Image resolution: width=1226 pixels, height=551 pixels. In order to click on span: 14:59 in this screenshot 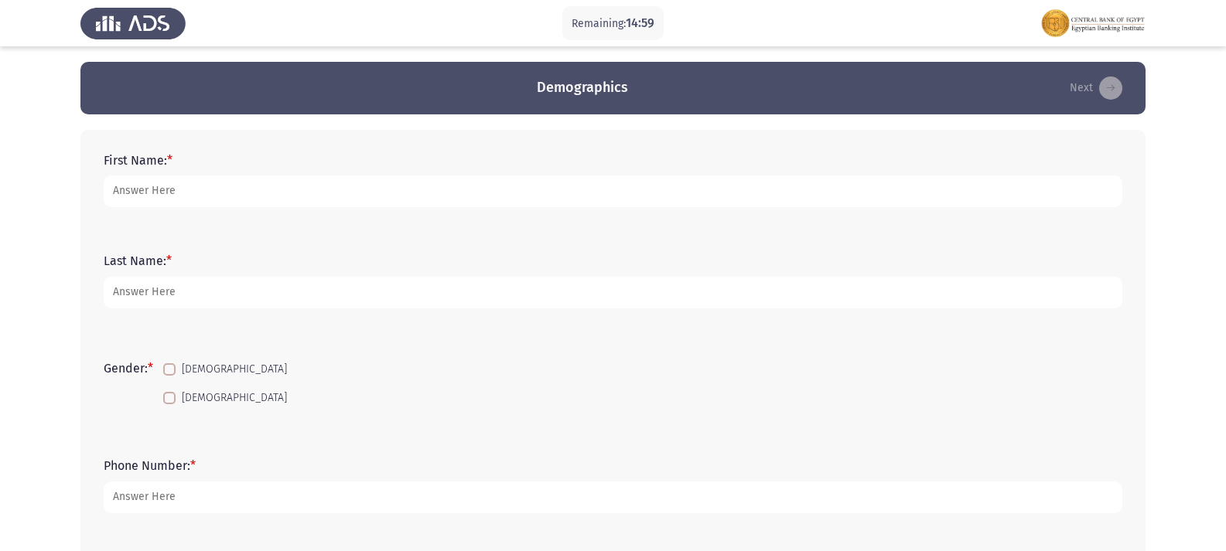, I will do `click(640, 22)`.